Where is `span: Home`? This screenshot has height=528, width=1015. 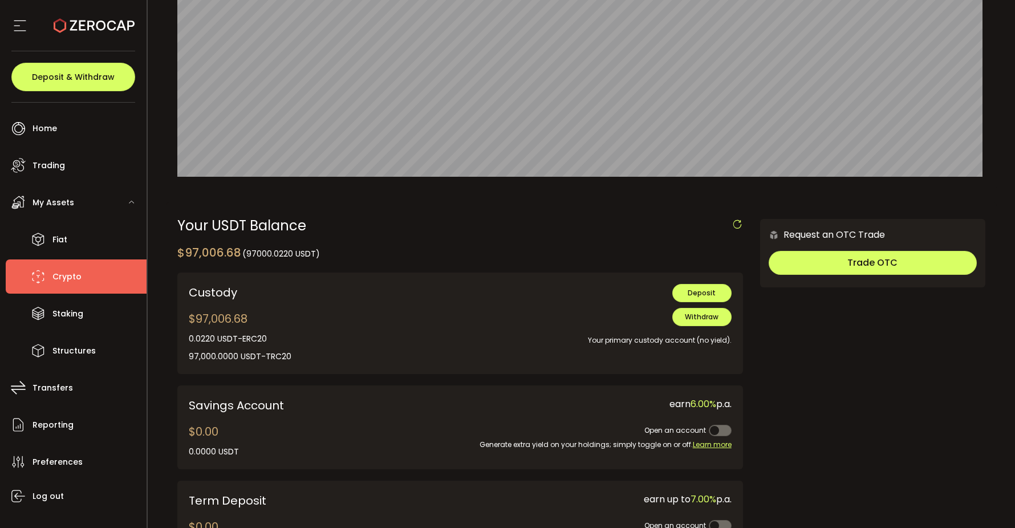 span: Home is located at coordinates (44, 128).